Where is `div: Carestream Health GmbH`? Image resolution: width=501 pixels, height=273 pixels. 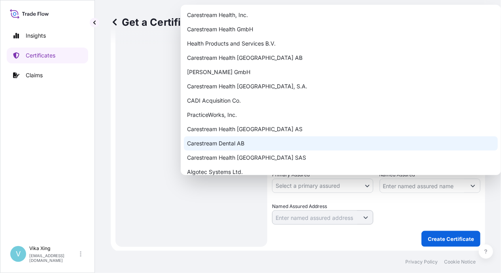
div: Carestream Health GmbH is located at coordinates (341, 29).